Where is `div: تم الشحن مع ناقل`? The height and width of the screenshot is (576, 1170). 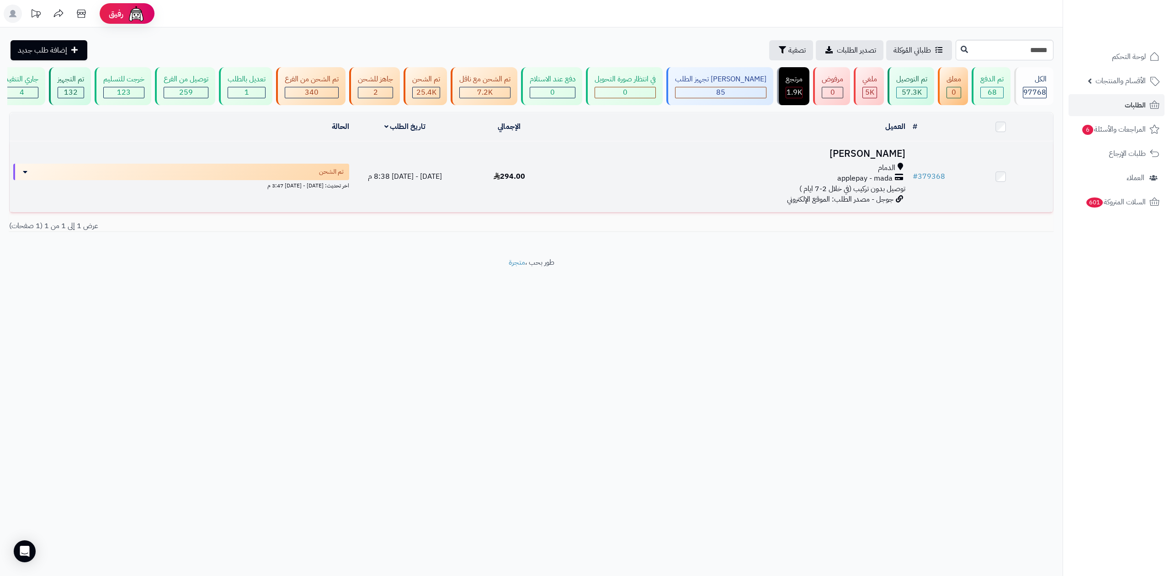 div: تم الشحن مع ناقل is located at coordinates (485, 79).